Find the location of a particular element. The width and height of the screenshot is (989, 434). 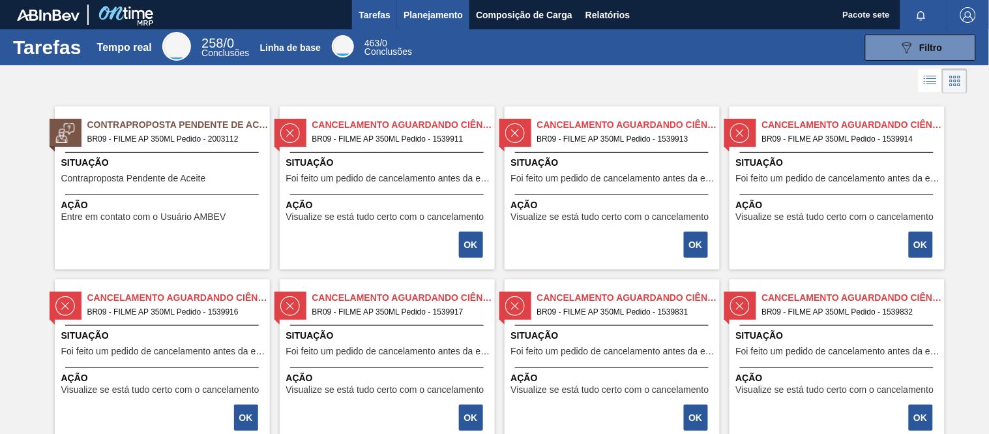

font: BR09 - FILME AP 350ML Pedido - 1539832 is located at coordinates (838, 312).